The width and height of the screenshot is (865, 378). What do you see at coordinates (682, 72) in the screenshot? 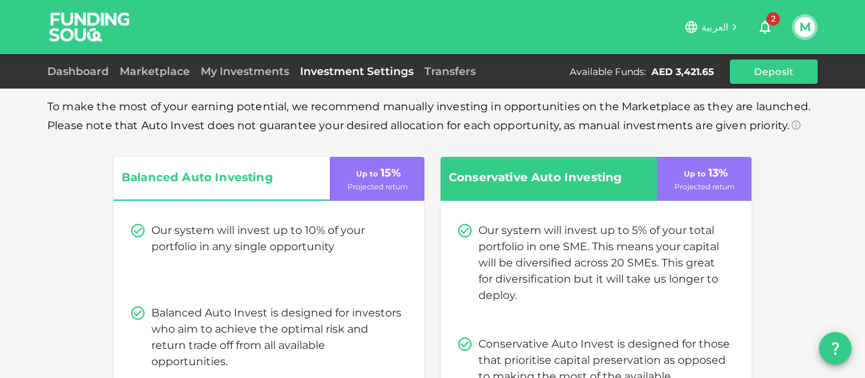
I see `div: AED 3,421.65` at bounding box center [682, 72].